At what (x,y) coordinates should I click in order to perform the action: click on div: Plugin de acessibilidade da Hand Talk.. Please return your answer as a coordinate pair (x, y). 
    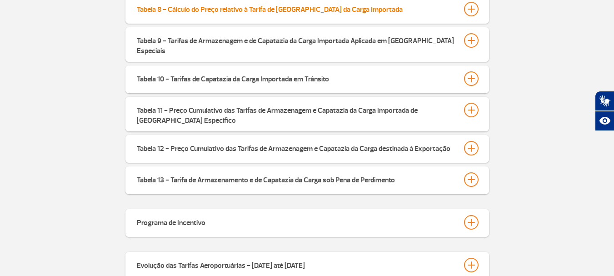
    Looking at the image, I should click on (605, 111).